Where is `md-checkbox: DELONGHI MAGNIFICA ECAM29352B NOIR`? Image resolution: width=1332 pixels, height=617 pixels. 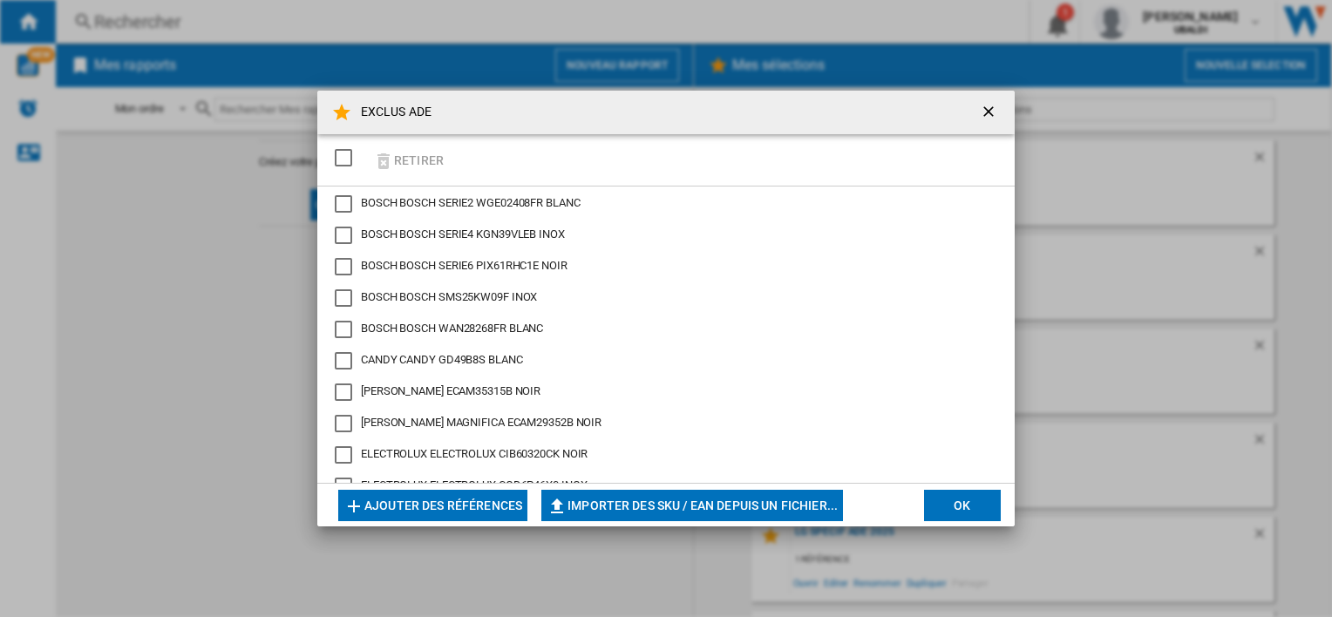 md-checkbox: DELONGHI MAGNIFICA ECAM29352B NOIR is located at coordinates (659, 424).